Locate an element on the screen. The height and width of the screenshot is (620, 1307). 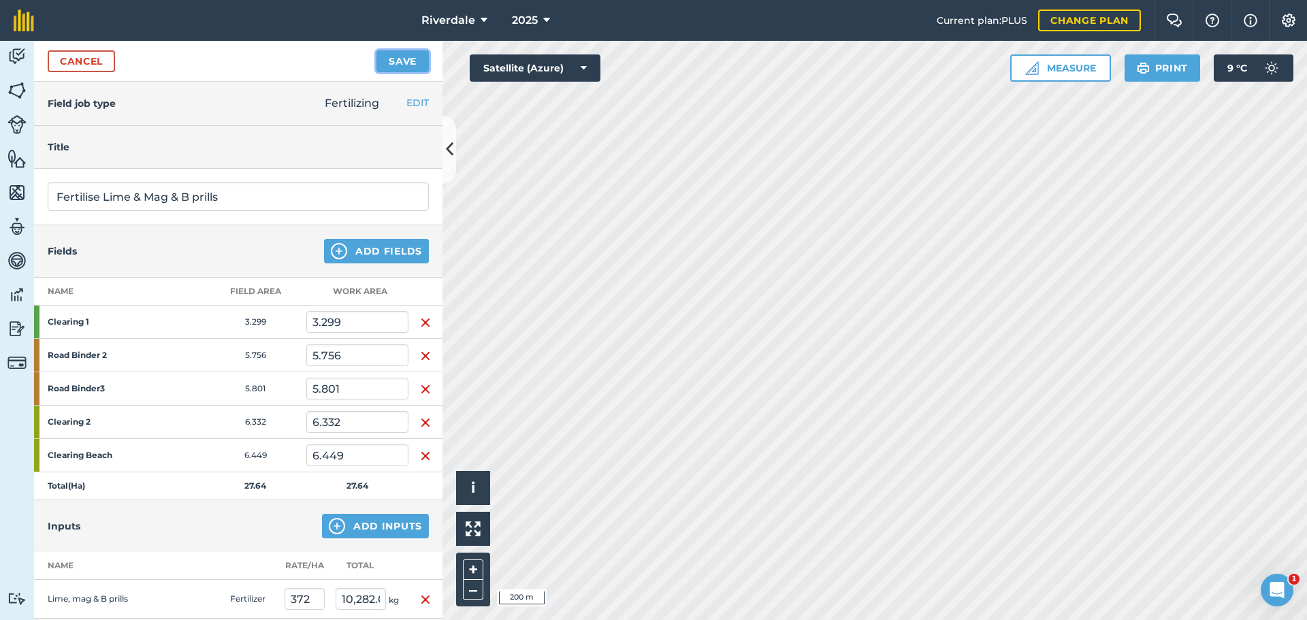
th: Field Area is located at coordinates (255, 291).